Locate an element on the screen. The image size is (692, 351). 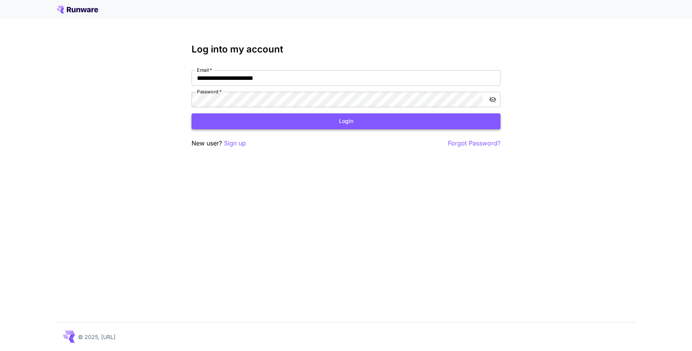
h3: Log into my account is located at coordinates (346, 49).